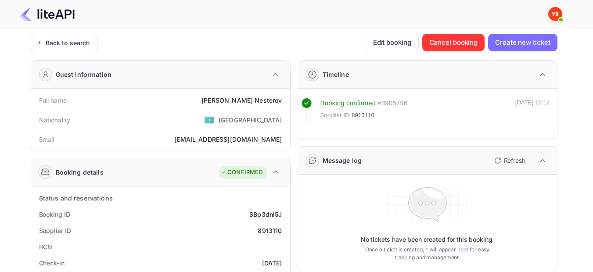  Describe the element at coordinates (53, 100) in the screenshot. I see `div: Full name` at that location.